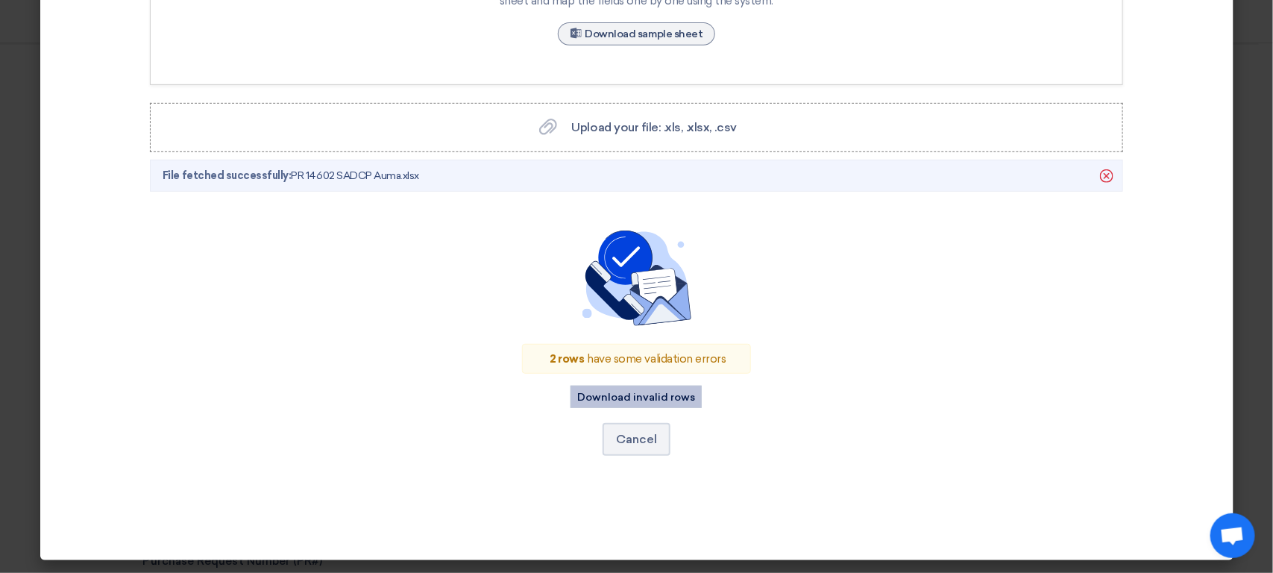 Image resolution: width=1273 pixels, height=573 pixels. Describe the element at coordinates (654, 127) in the screenshot. I see `span: Upload your file: .xls, .xlsx, .csv` at that location.